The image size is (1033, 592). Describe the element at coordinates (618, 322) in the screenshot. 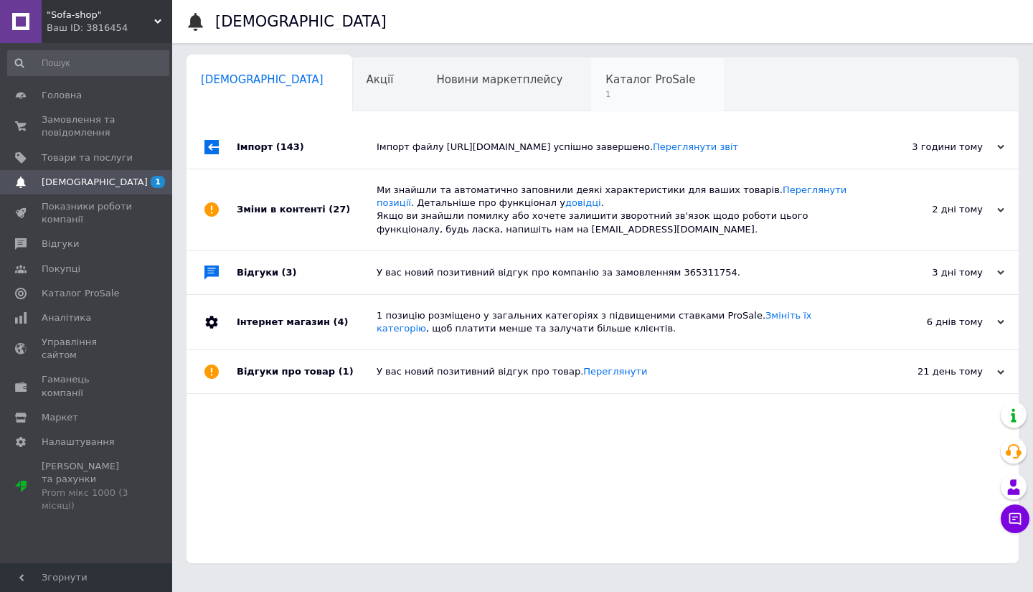

I see `div: 1 позицію розміщено у загальних категоріях з підвищеними ставками ProSale. , щоб платити менше та...` at that location.